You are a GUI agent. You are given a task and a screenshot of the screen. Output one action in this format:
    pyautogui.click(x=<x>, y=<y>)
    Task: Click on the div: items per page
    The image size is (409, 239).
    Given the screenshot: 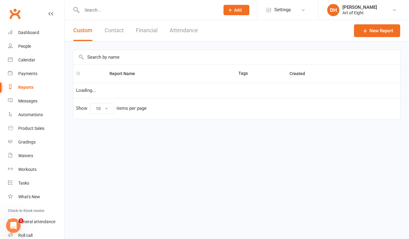 What is the action you would take?
    pyautogui.click(x=131, y=108)
    